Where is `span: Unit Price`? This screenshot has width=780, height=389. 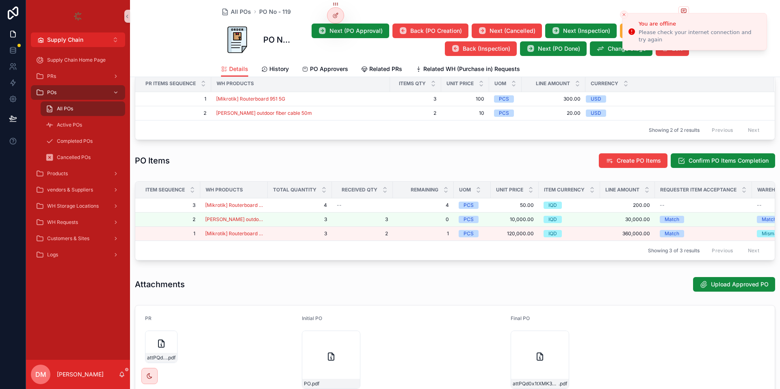 span: Unit Price is located at coordinates (509, 190).